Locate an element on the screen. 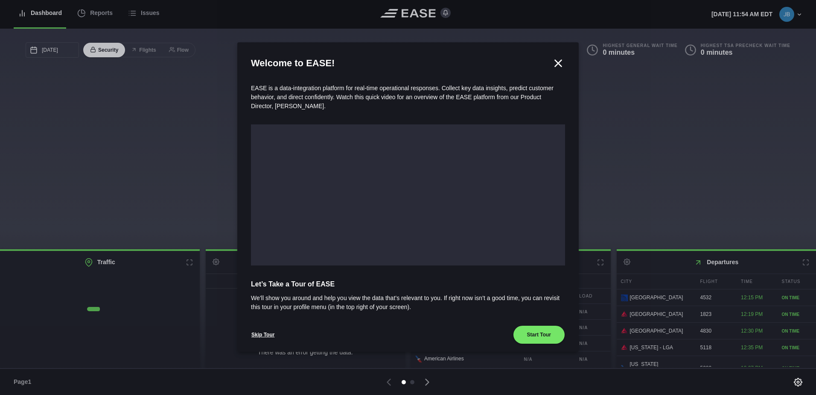  span: Let’s Take a Tour of EASE is located at coordinates (408, 284).